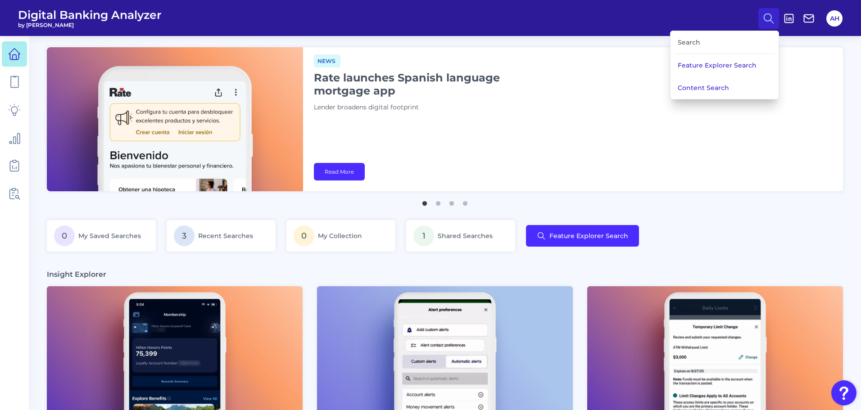  Describe the element at coordinates (340, 236) in the screenshot. I see `span: My Collection` at that location.